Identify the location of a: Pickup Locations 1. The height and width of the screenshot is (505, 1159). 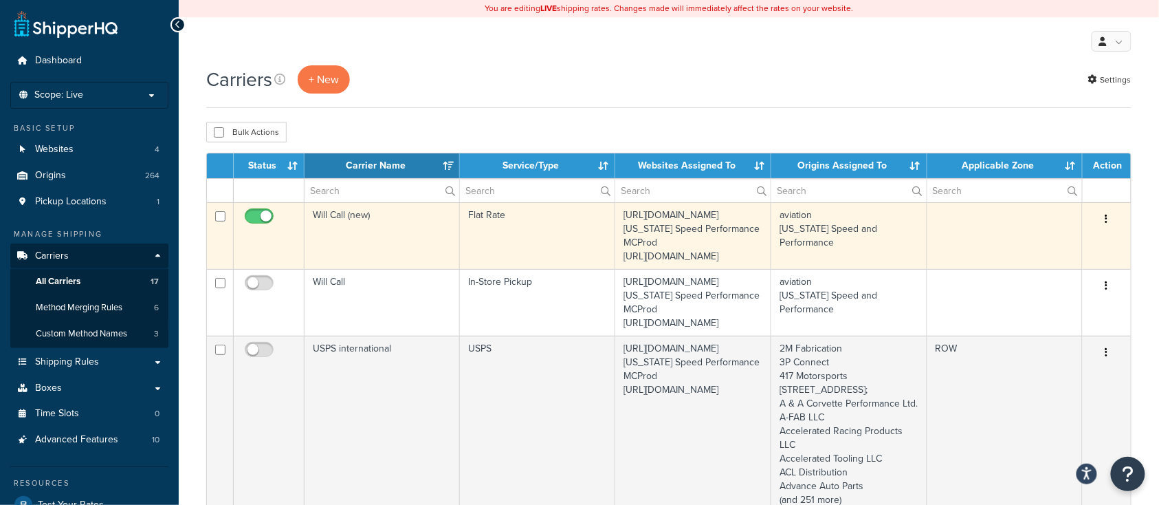
(89, 201).